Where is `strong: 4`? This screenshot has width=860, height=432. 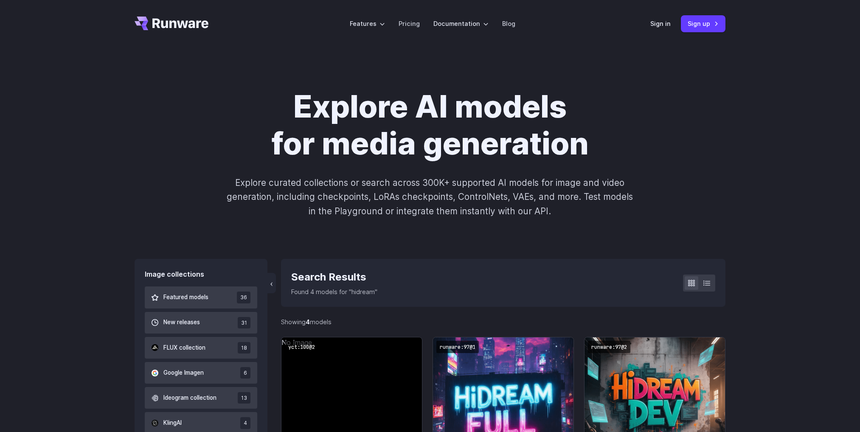 strong: 4 is located at coordinates (308, 322).